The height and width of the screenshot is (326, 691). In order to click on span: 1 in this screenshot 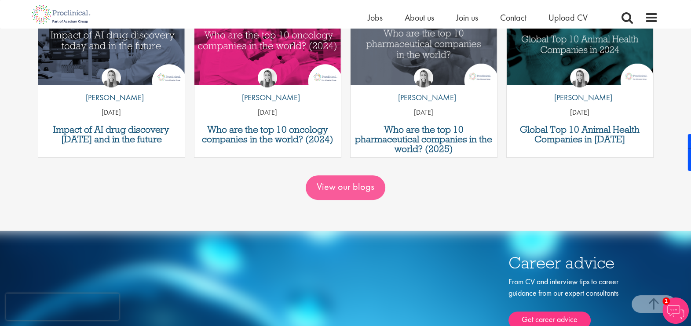, I will do `click(666, 301)`.